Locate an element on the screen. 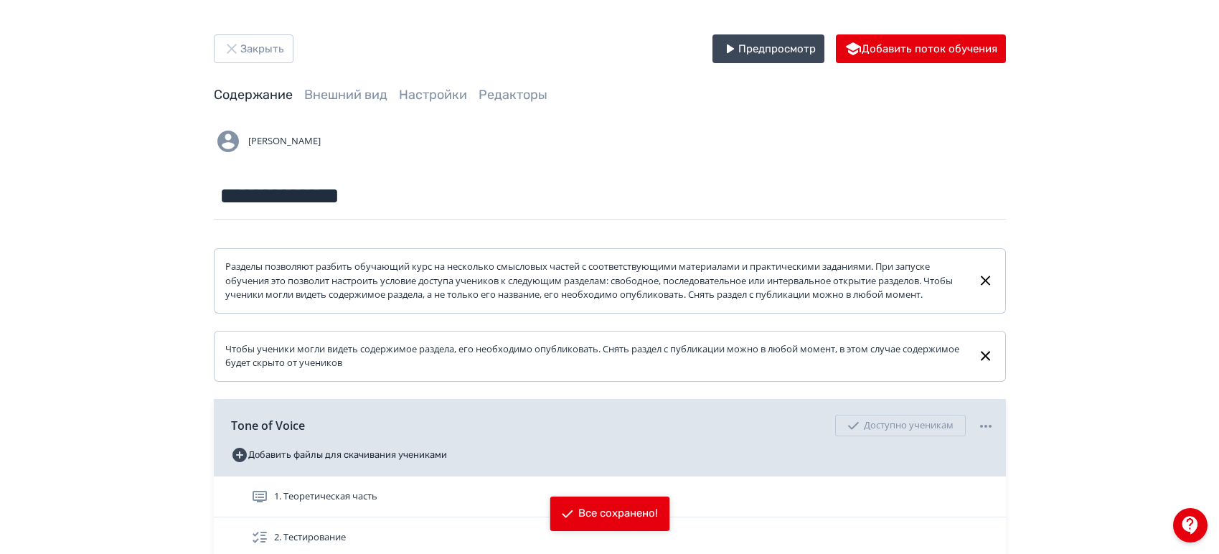 The image size is (1219, 554). a: Содержание is located at coordinates (253, 95).